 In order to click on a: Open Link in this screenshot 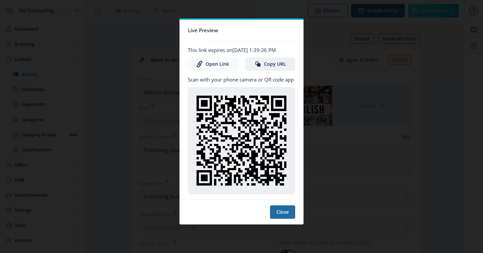, I will do `click(213, 64)`.